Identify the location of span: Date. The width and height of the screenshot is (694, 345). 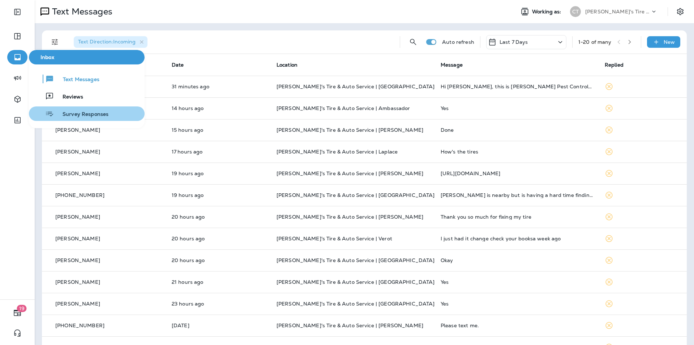
(178, 65).